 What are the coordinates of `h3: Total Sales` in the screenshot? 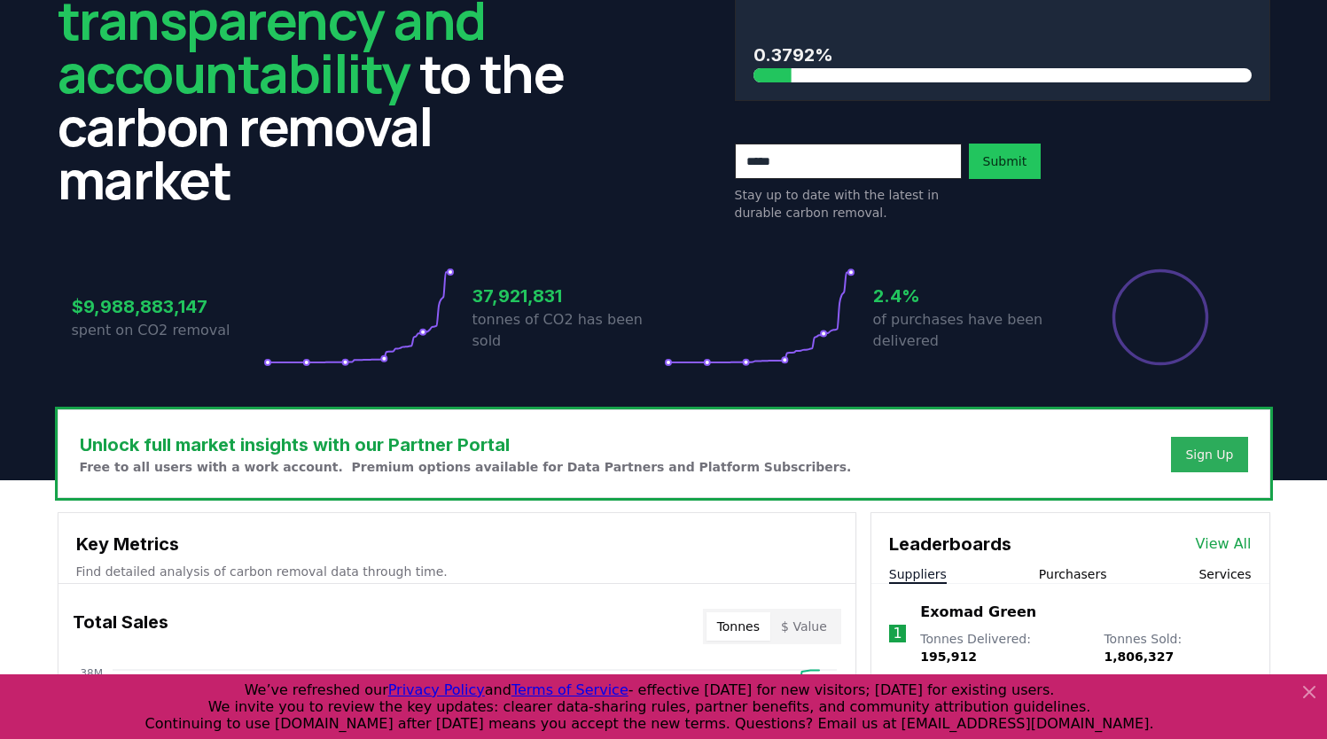 It's located at (121, 627).